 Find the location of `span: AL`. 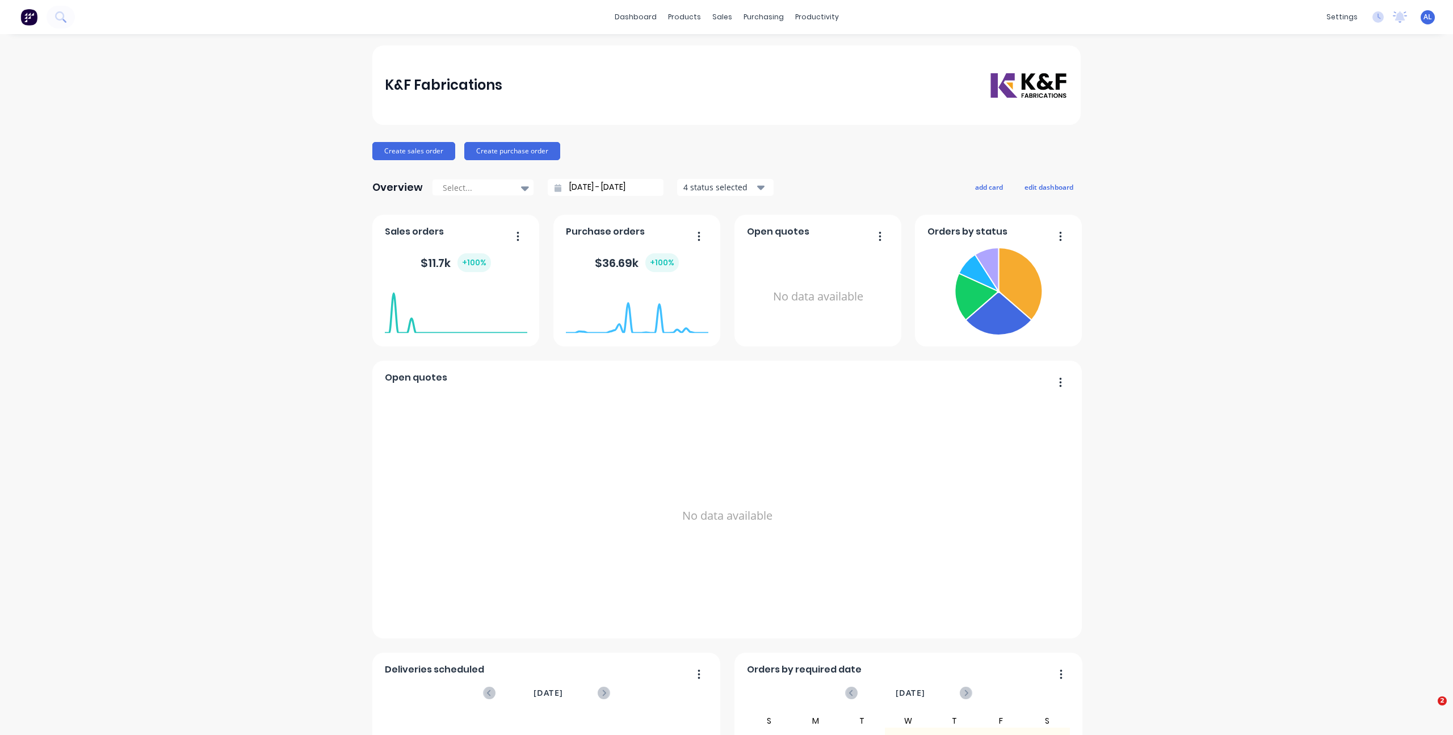

span: AL is located at coordinates (1428, 17).